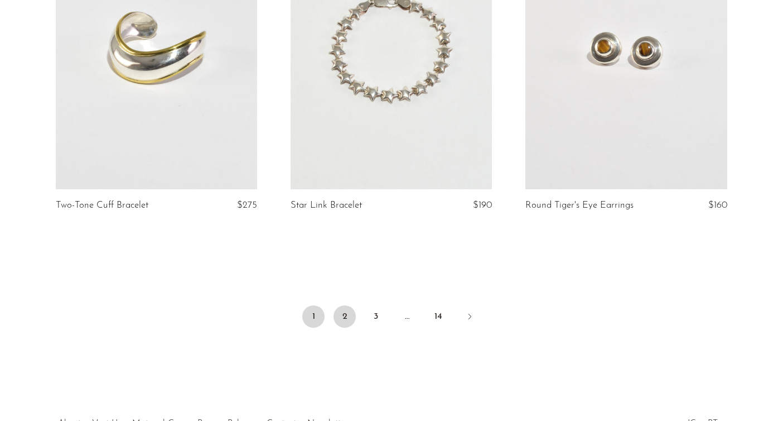 Image resolution: width=783 pixels, height=421 pixels. What do you see at coordinates (483, 205) in the screenshot?
I see `span: $190` at bounding box center [483, 205].